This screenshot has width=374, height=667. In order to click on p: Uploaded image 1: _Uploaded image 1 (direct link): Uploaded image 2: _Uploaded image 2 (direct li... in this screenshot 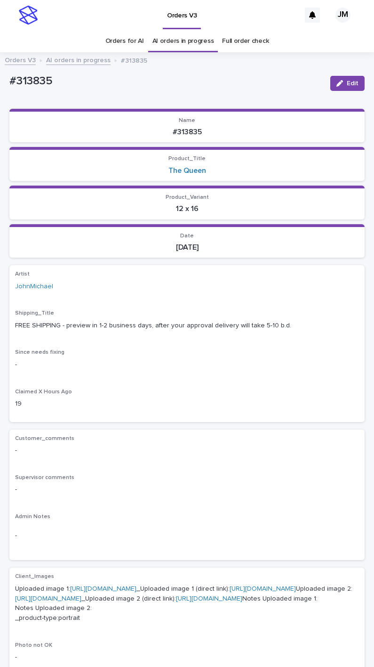, I will do `click(187, 603)`.